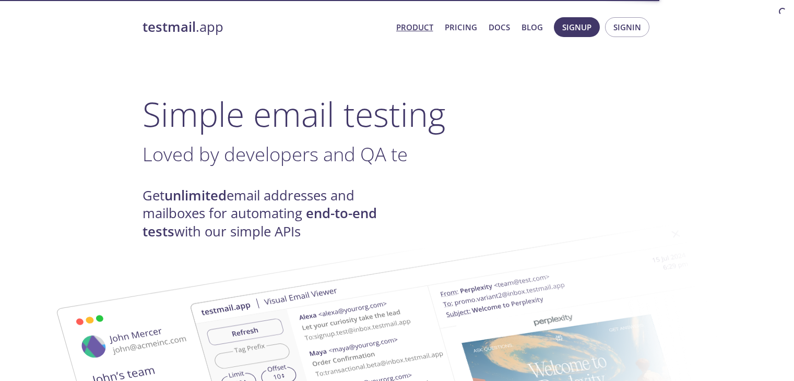 This screenshot has width=794, height=381. I want to click on h1: Simple email testing, so click(397, 114).